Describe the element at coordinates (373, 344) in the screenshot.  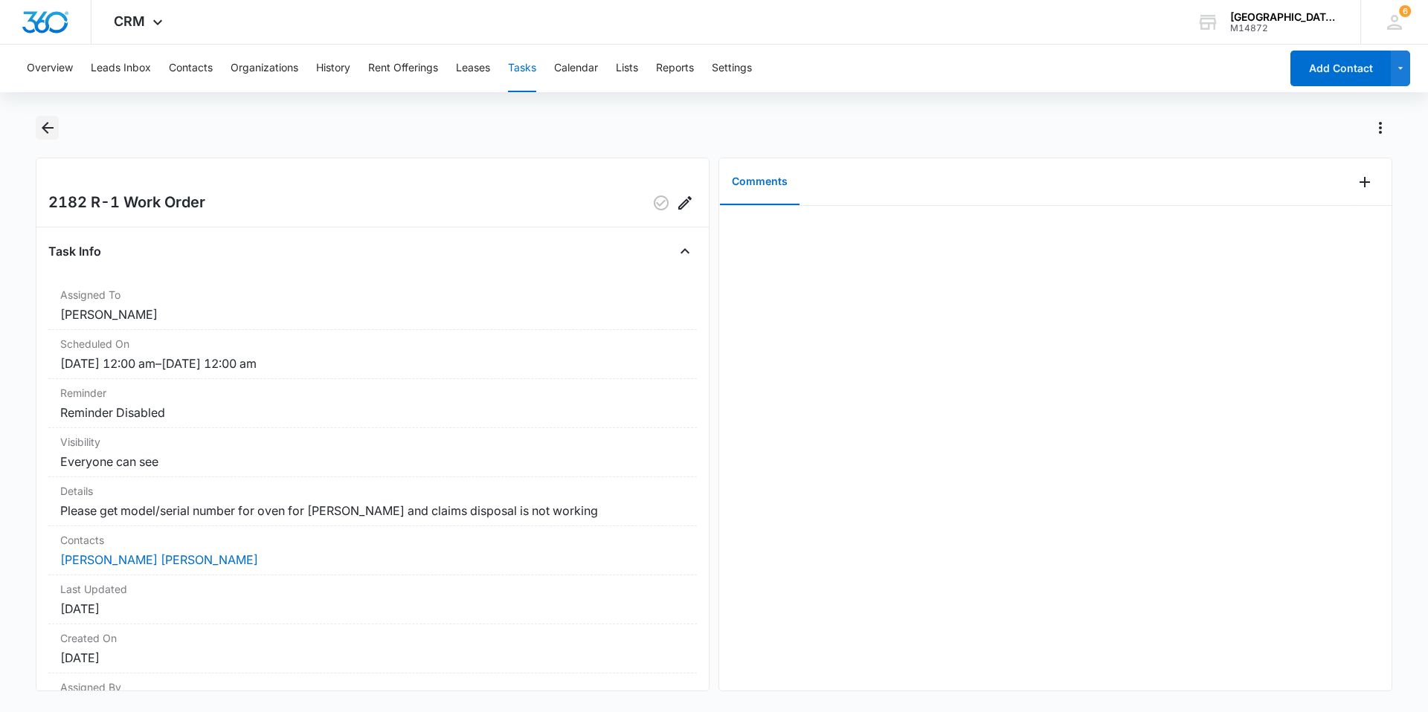
I see `dt: Scheduled On` at that location.